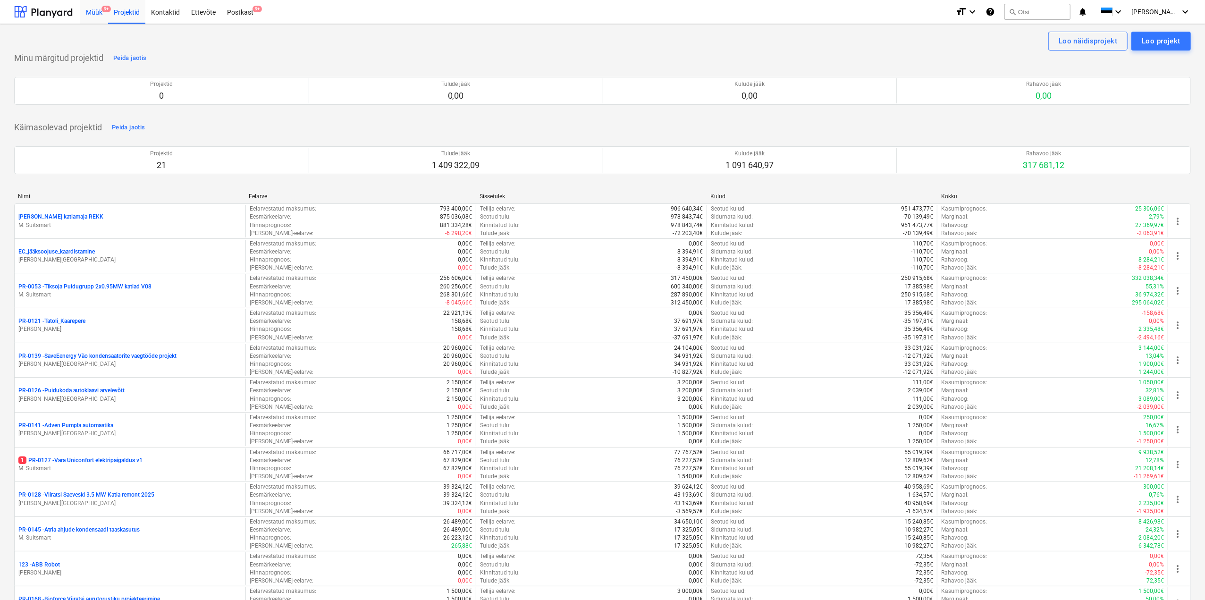 The image size is (1205, 600). Describe the element at coordinates (728, 209) in the screenshot. I see `p: Seotud kulud :` at that location.